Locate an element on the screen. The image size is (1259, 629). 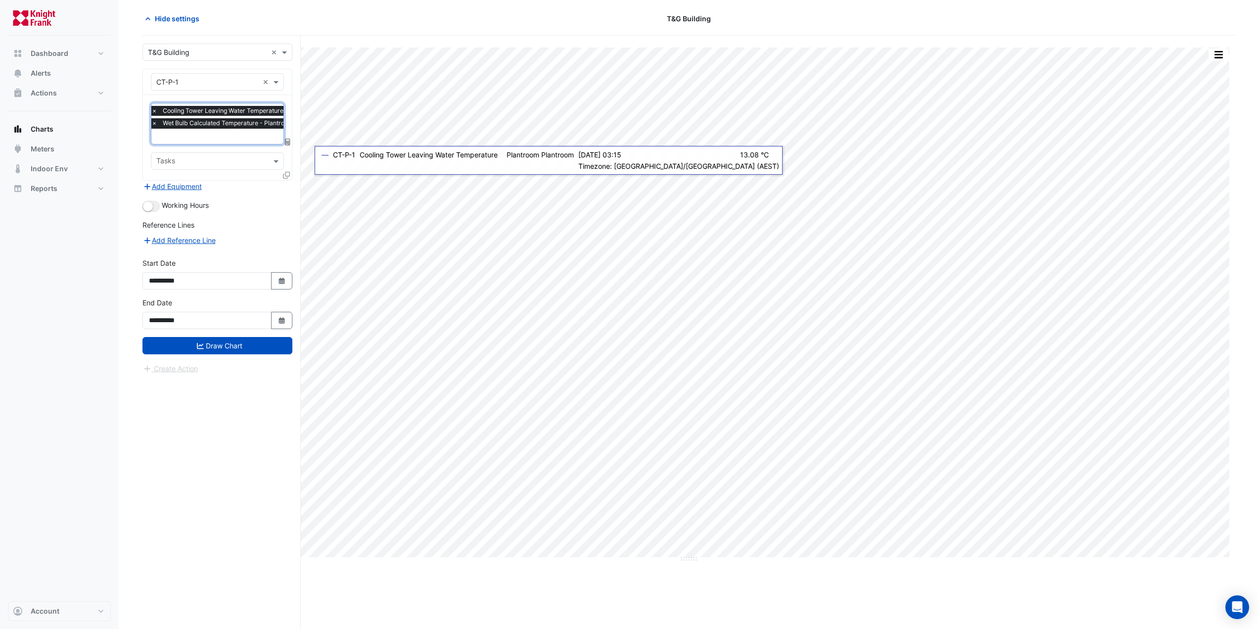
span: Wet Bulb Calculated Temperature - Plantroom, Plantroom is located at coordinates (244, 123).